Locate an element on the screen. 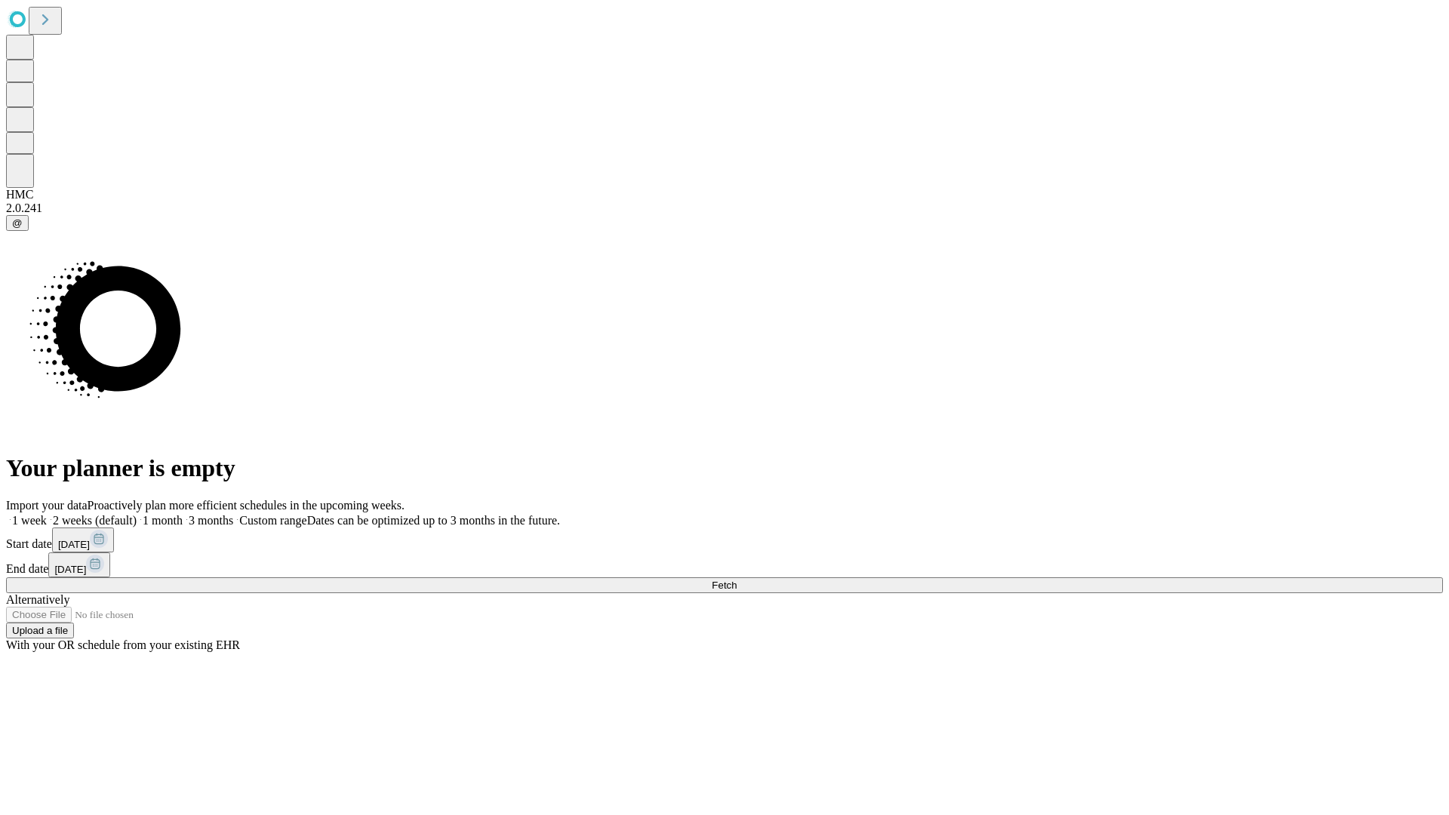 This screenshot has width=1449, height=815. span: 2 weeks (default) is located at coordinates (94, 520).